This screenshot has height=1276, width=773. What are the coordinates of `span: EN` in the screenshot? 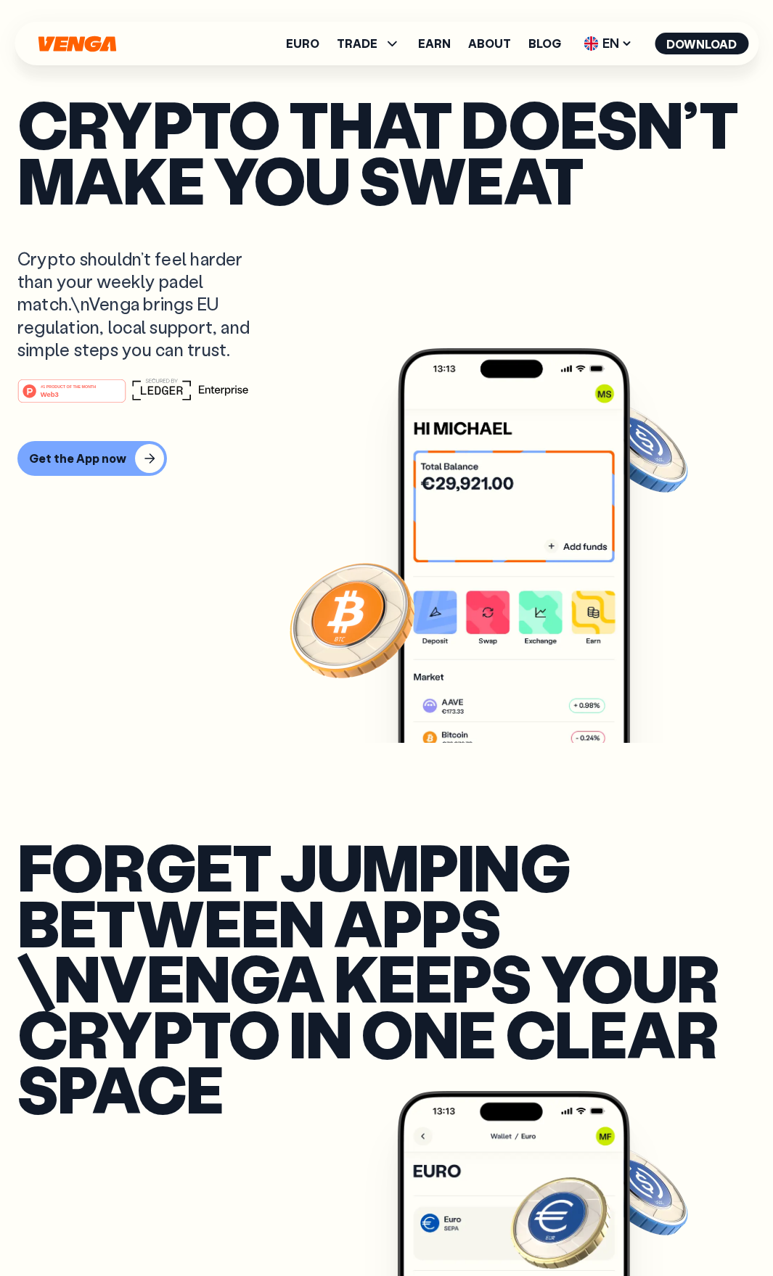 It's located at (607, 44).